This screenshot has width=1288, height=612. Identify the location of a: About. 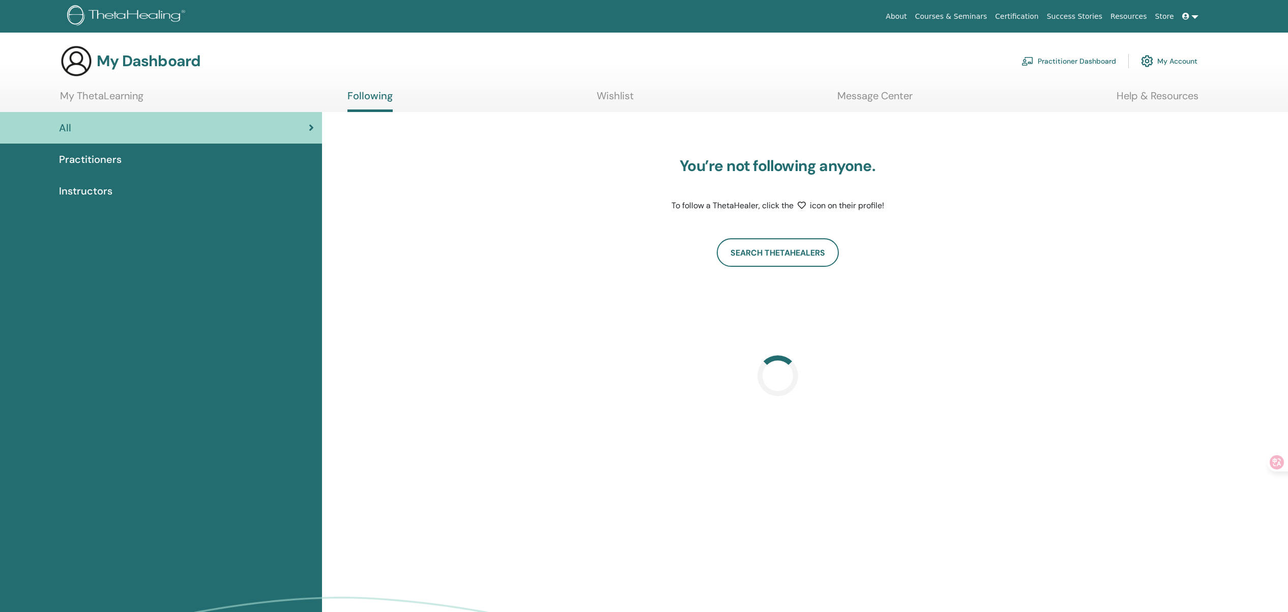
(896, 16).